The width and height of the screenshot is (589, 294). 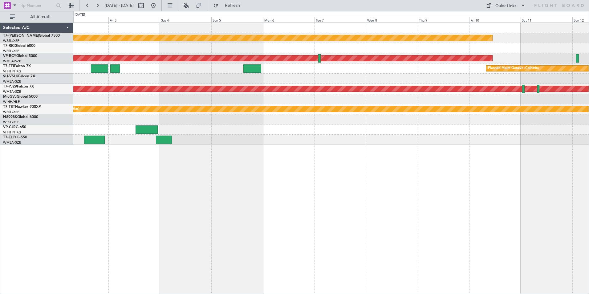 What do you see at coordinates (506, 6) in the screenshot?
I see `button: Quick Links` at bounding box center [506, 6].